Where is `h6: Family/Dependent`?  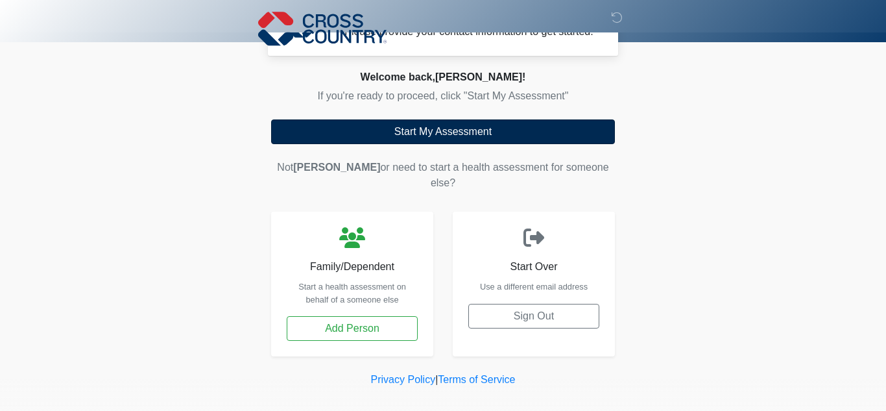
h6: Family/Dependent is located at coordinates (352, 266).